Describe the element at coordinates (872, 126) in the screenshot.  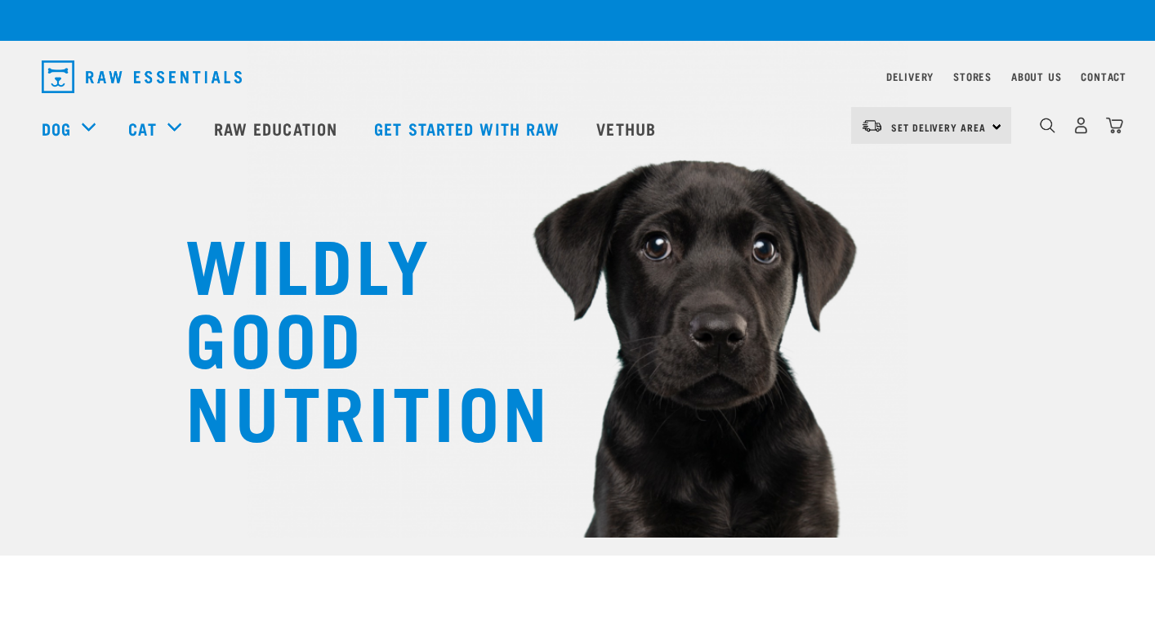
I see `img: van-moving.png` at that location.